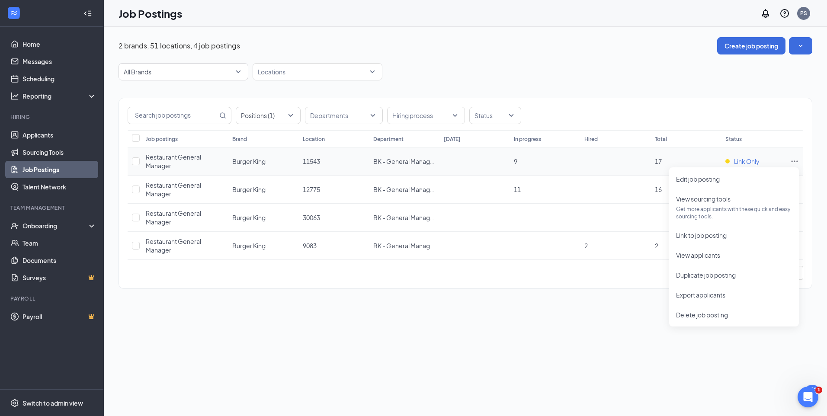 The width and height of the screenshot is (827, 416). What do you see at coordinates (311, 161) in the screenshot?
I see `span: 11543` at bounding box center [311, 161].